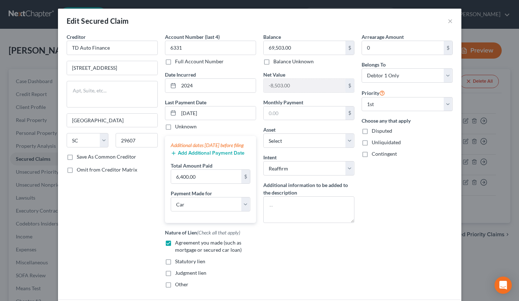  I want to click on span: Judgment lien, so click(190, 273).